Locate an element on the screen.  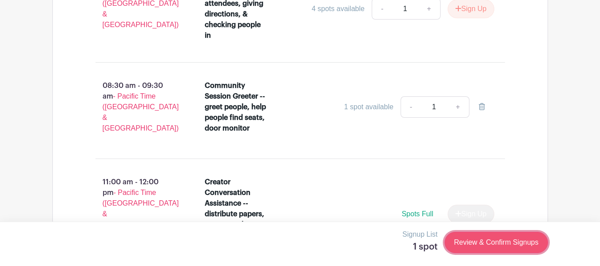
span: Spots Full is located at coordinates (417, 214).